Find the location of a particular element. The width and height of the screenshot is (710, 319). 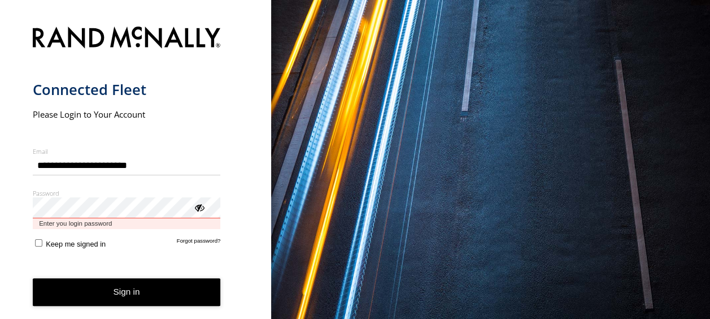

a: Forgot password? is located at coordinates (199, 242).